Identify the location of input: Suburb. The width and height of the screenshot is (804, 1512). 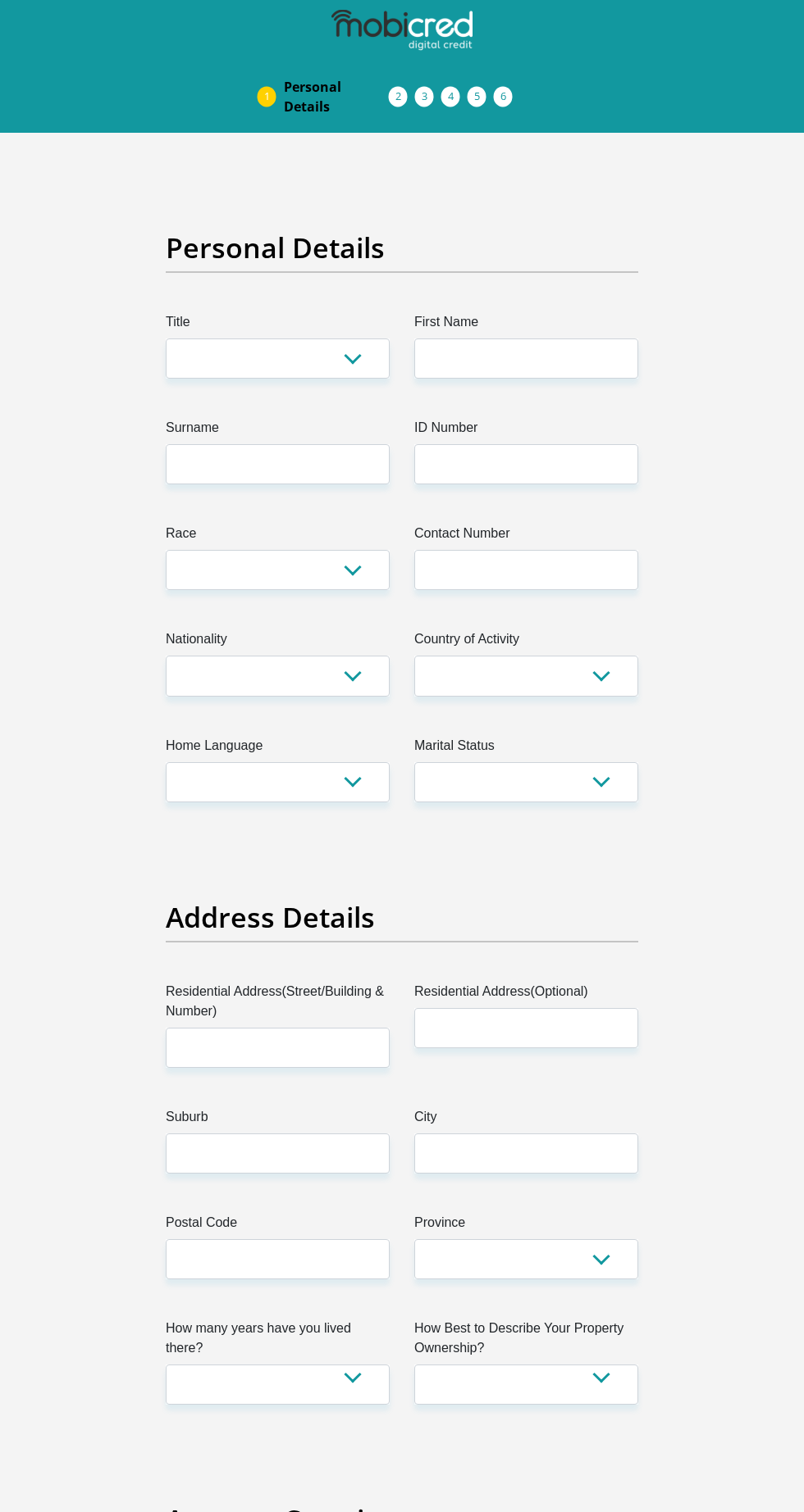
(277, 1153).